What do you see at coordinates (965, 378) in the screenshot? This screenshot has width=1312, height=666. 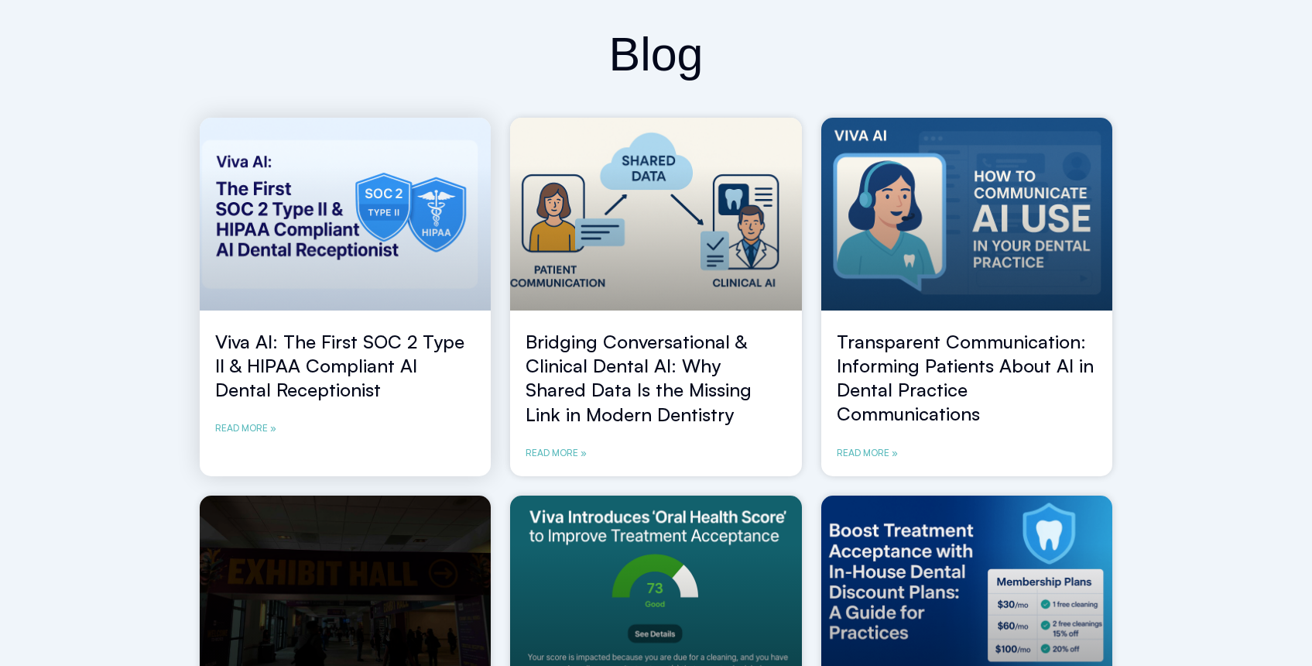 I see `a: Transparent Communication: Informing Patients About AI in Dental Practice Communications` at bounding box center [965, 378].